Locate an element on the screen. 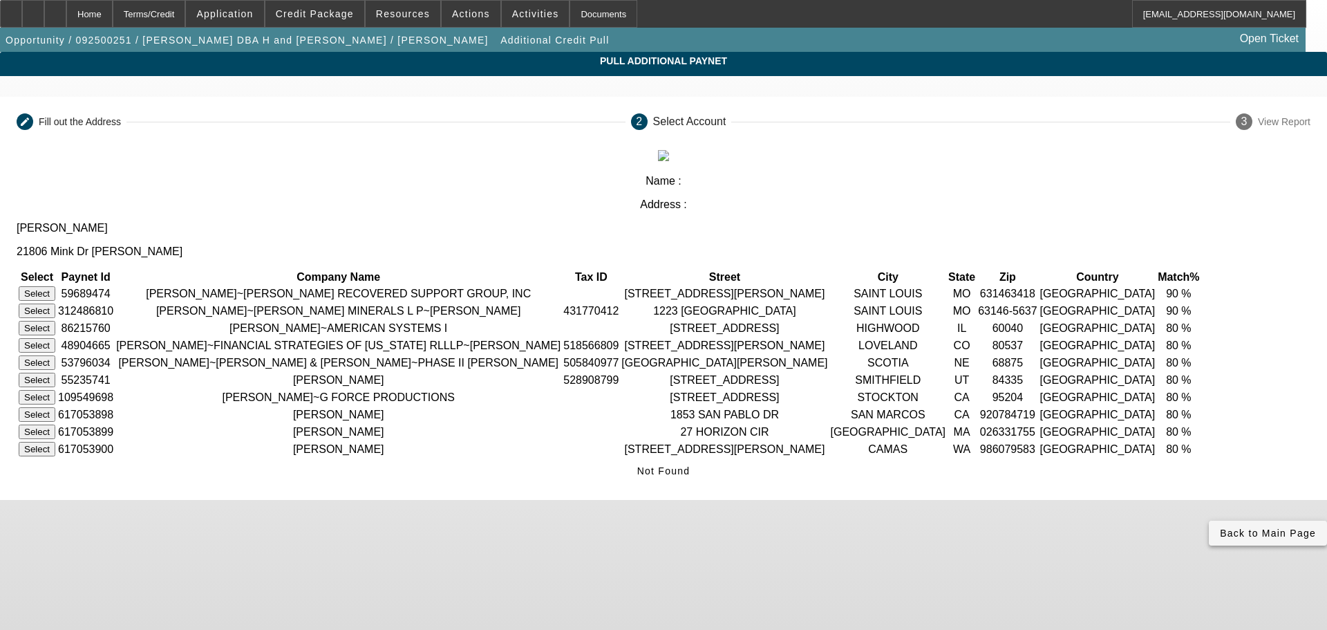 The image size is (1327, 630). td: LOVELAND is located at coordinates (888, 345).